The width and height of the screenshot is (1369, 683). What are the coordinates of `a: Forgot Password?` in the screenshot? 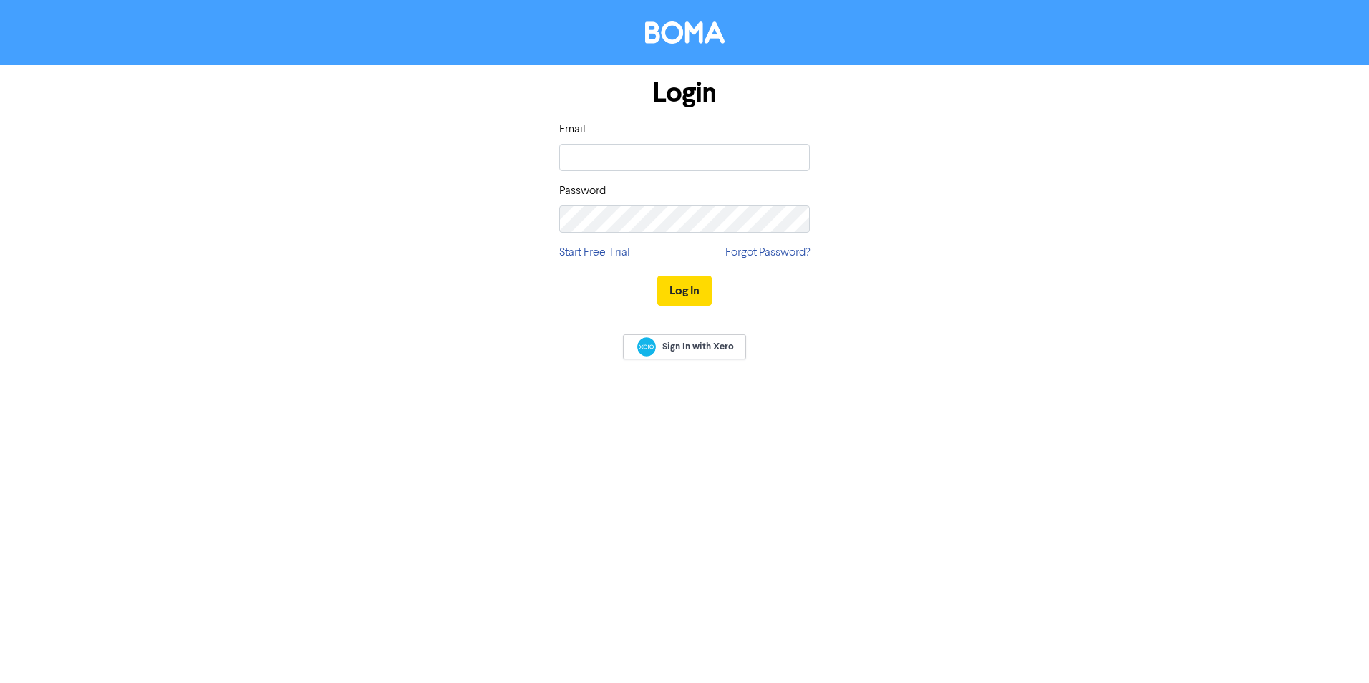 It's located at (768, 253).